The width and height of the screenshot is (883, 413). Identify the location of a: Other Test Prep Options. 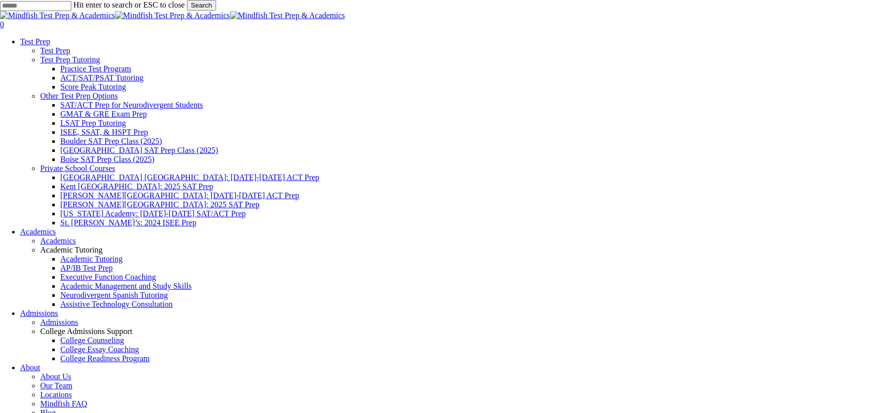
(79, 96).